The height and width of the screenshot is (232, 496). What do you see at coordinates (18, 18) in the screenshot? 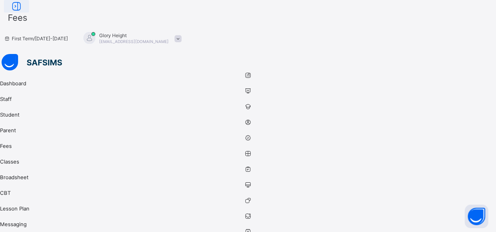
I see `span: Fees` at bounding box center [18, 18].